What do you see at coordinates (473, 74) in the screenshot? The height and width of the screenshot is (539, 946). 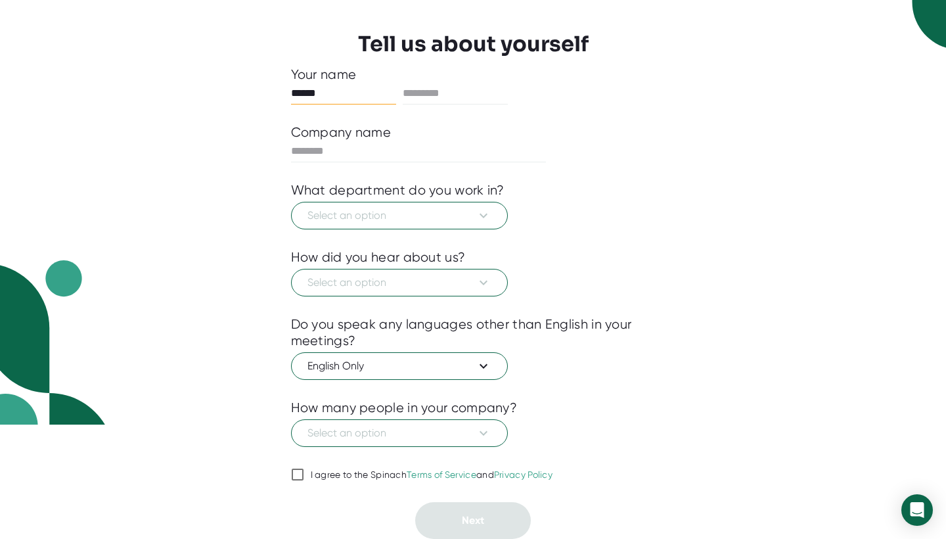 I see `div: Your name` at bounding box center [473, 74].